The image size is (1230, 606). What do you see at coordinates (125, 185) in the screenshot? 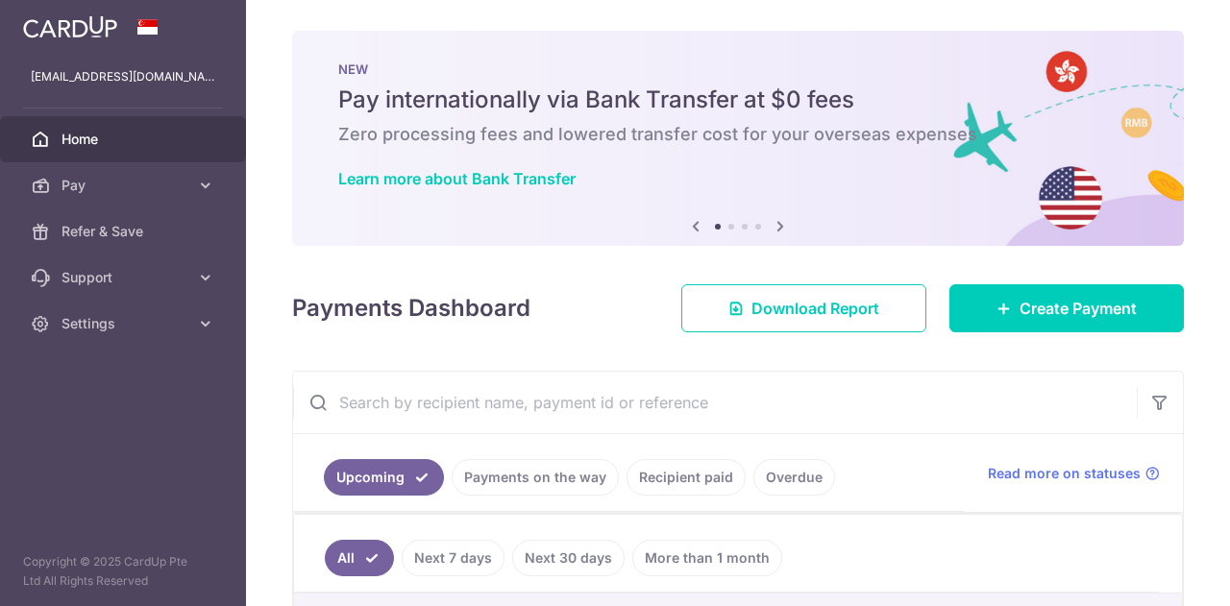
I see `span: Pay` at bounding box center [125, 185].